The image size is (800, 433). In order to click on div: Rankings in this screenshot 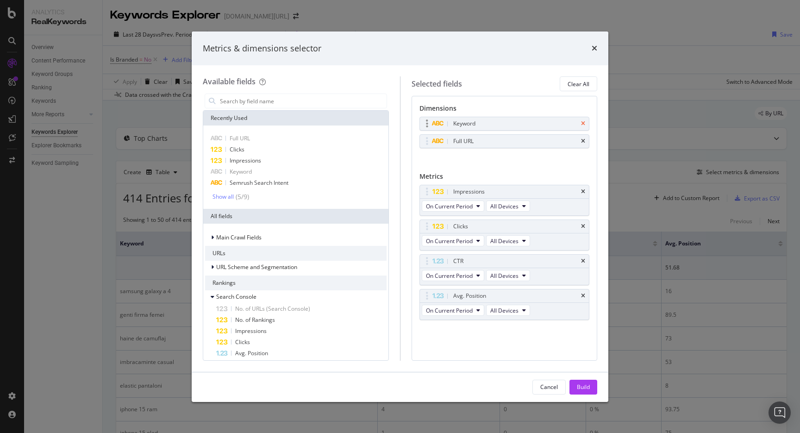, I will do `click(296, 283)`.